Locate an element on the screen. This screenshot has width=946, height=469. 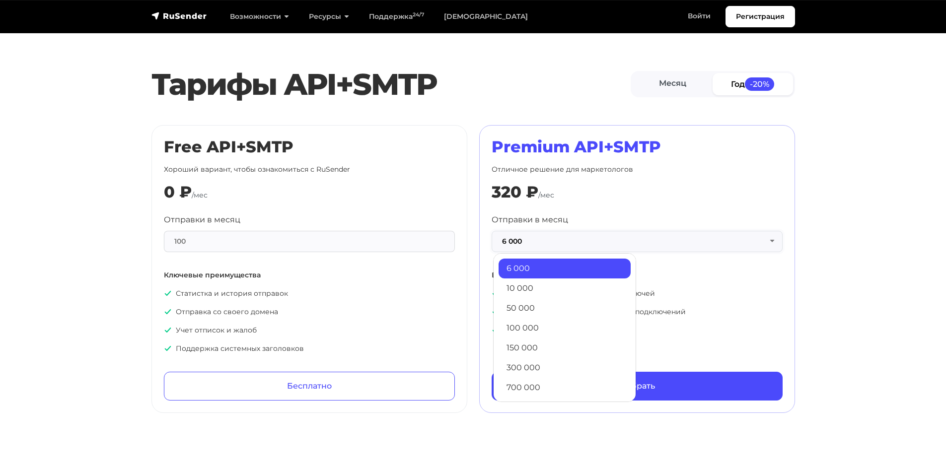
sup: 24/7 is located at coordinates (418, 14).